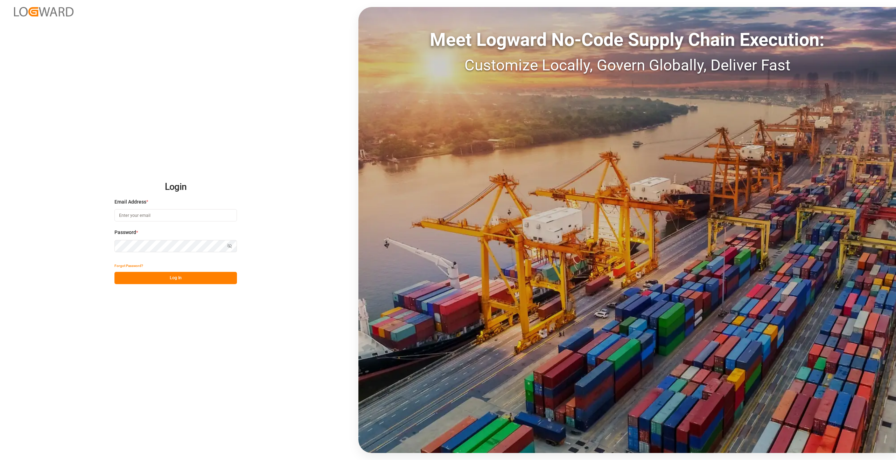 This screenshot has width=896, height=460. Describe the element at coordinates (125, 232) in the screenshot. I see `span: Password` at that location.